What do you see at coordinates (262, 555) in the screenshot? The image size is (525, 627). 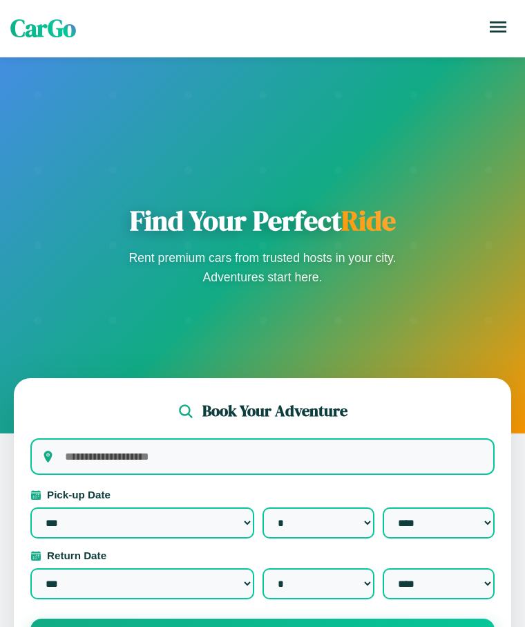 I see `label: Return Date` at bounding box center [262, 555].